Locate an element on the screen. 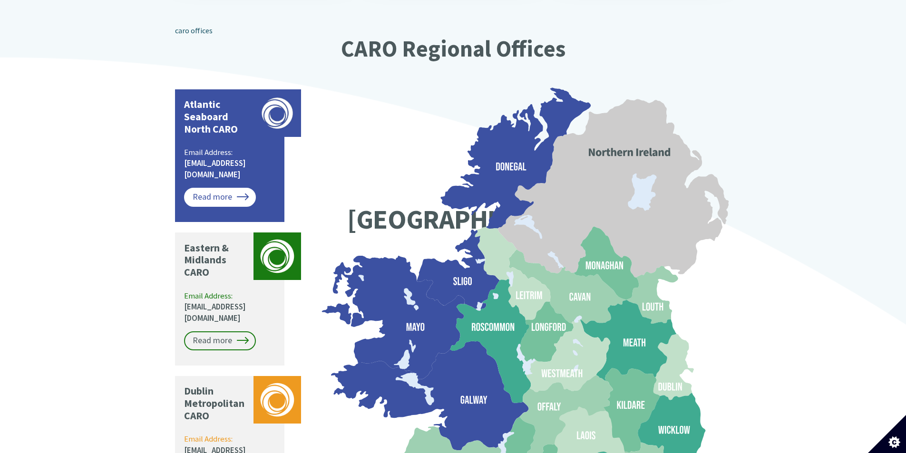 Image resolution: width=906 pixels, height=453 pixels. button: Set cookie preferences is located at coordinates (887, 434).